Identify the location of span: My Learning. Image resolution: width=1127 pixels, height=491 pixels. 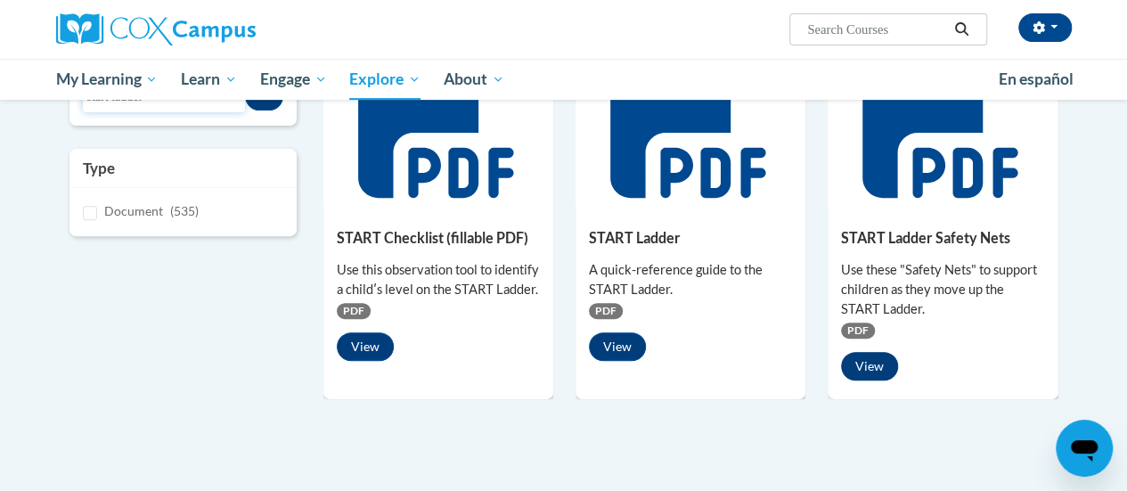
(106, 79).